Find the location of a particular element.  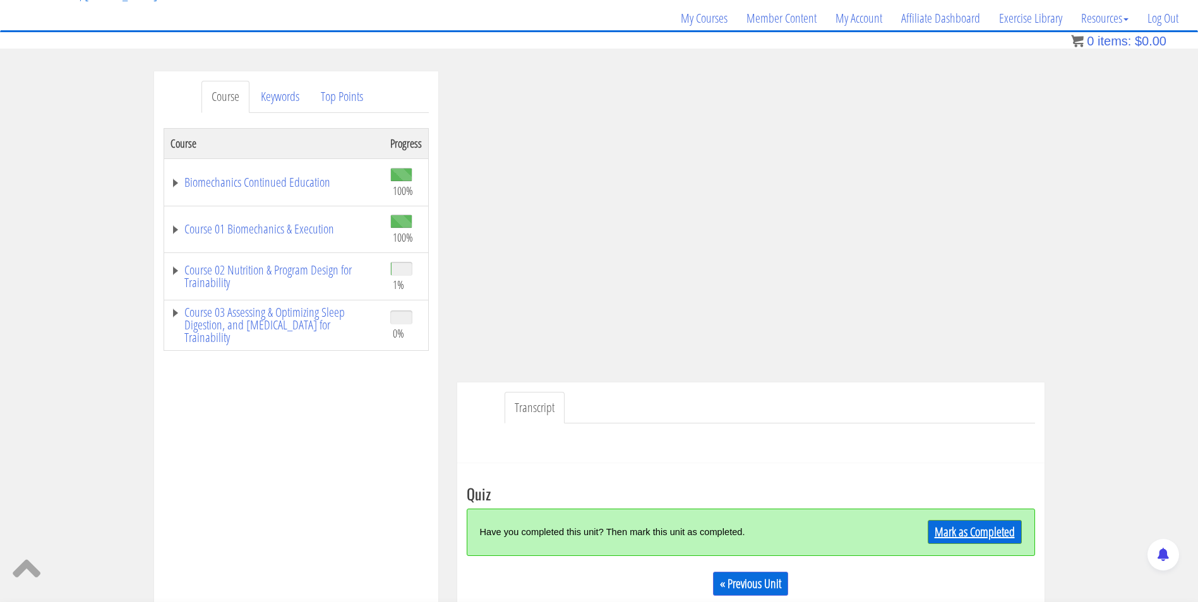

span: 0% is located at coordinates (398, 333).